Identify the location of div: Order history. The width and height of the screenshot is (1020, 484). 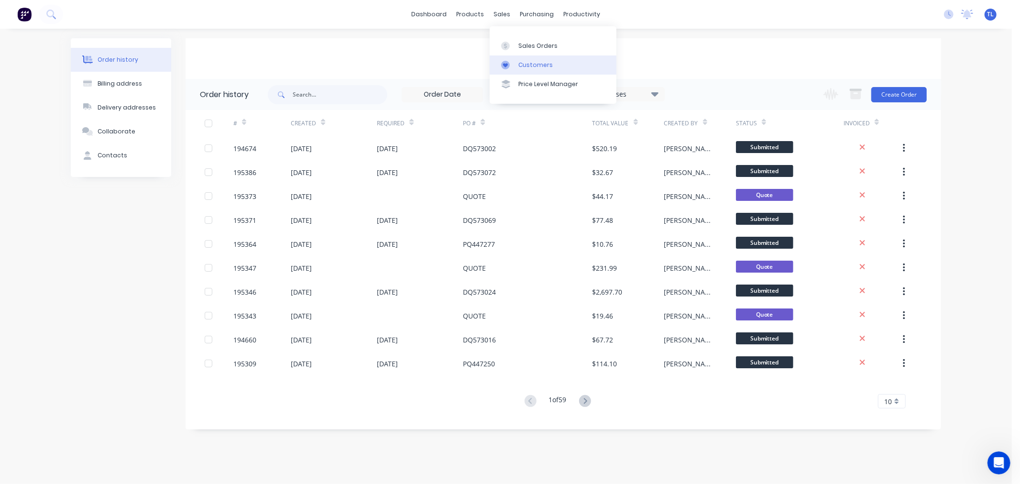
(118, 60).